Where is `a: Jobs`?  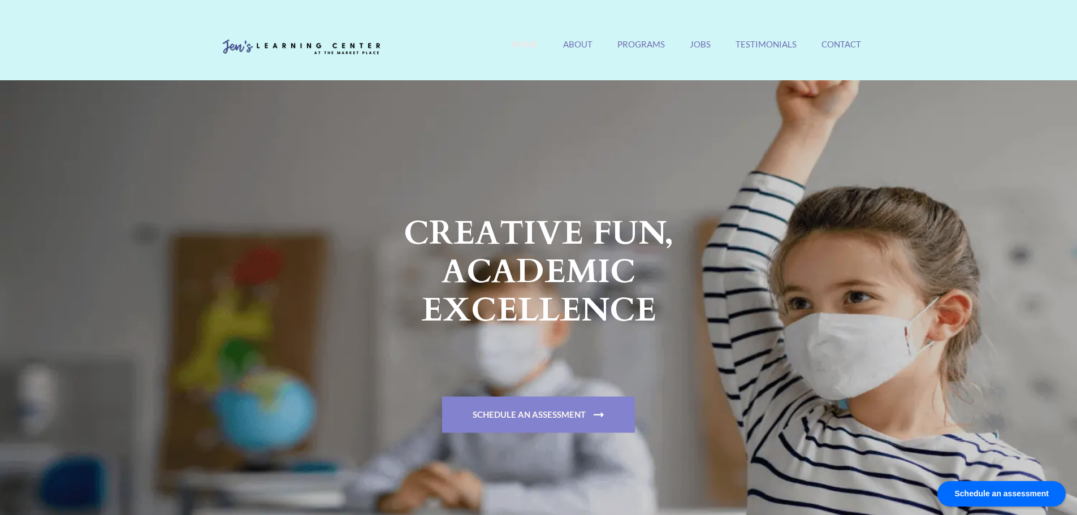 a: Jobs is located at coordinates (700, 51).